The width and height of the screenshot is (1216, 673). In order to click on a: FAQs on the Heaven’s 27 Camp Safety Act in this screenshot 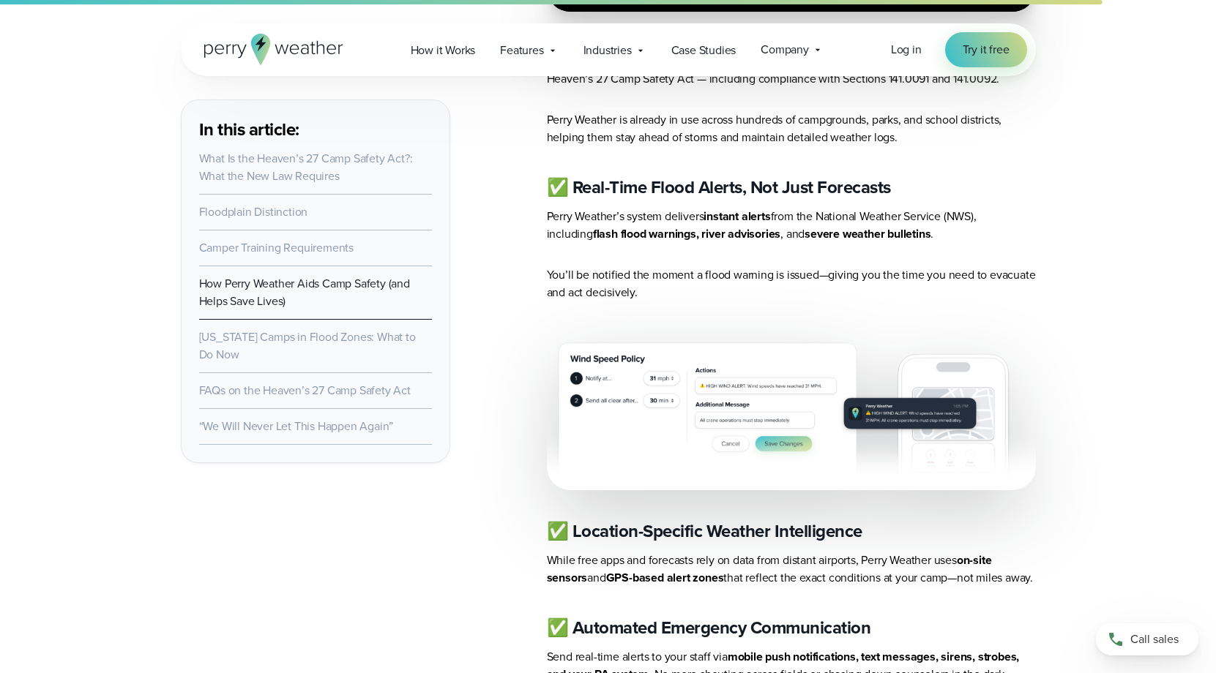, I will do `click(305, 390)`.